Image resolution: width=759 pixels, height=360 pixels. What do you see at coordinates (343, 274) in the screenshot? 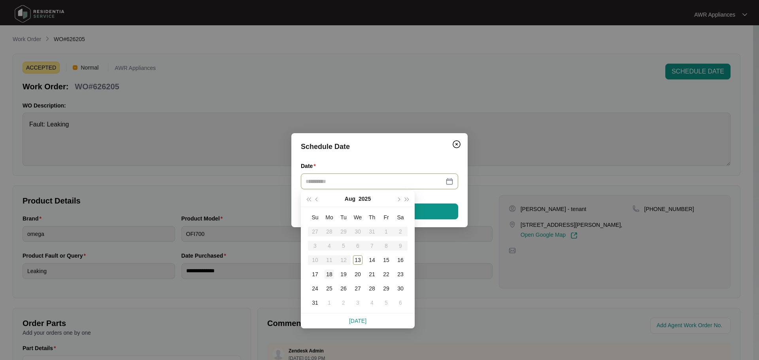
I see `td: 2025-08-19` at bounding box center [343, 274].